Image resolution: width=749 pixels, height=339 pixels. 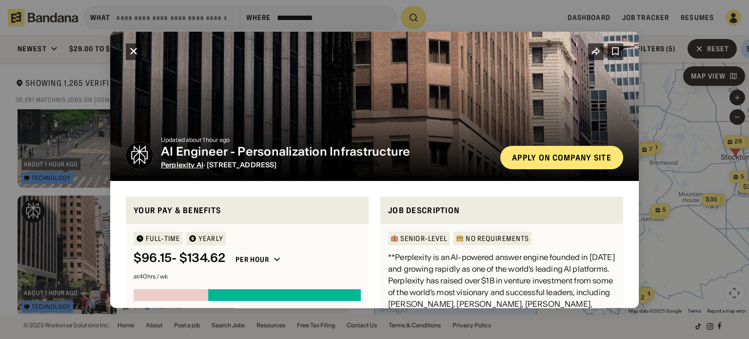 I want to click on span: Perplexity AI, so click(x=182, y=164).